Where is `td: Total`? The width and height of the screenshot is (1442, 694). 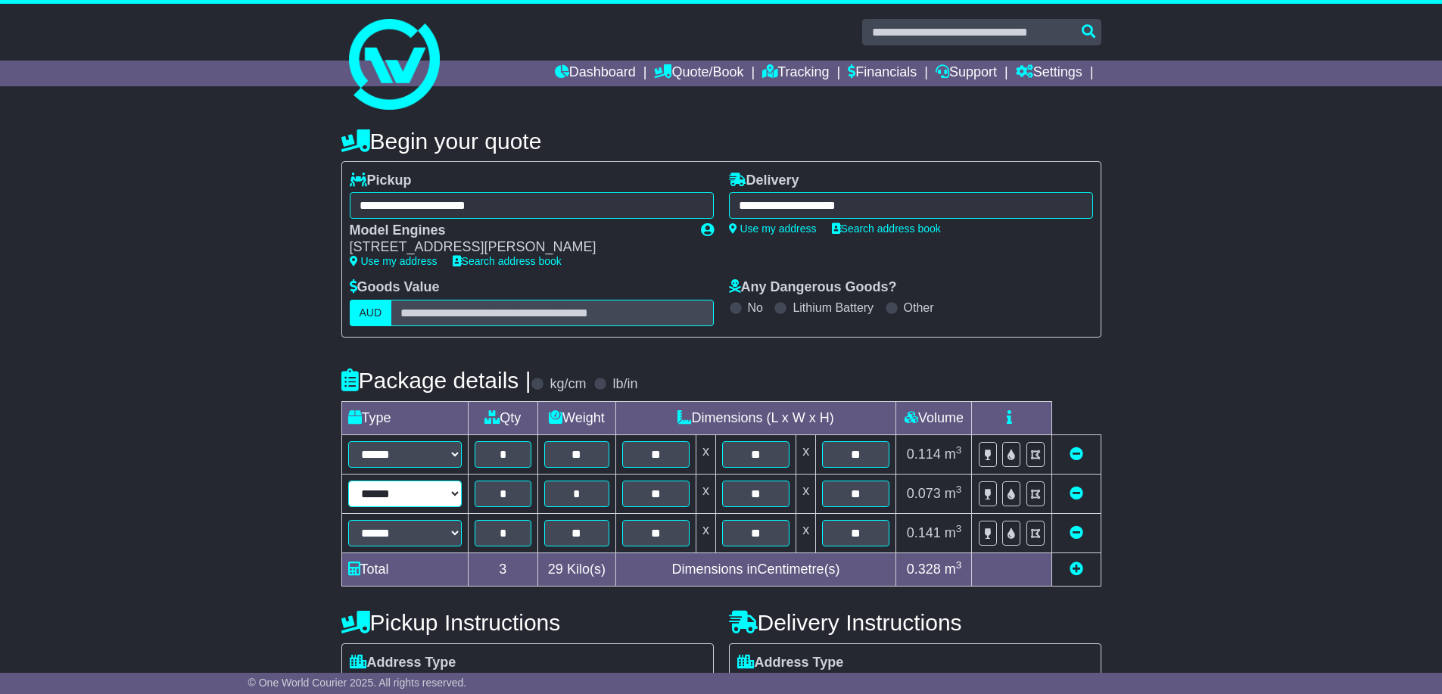 td: Total is located at coordinates (404, 569).